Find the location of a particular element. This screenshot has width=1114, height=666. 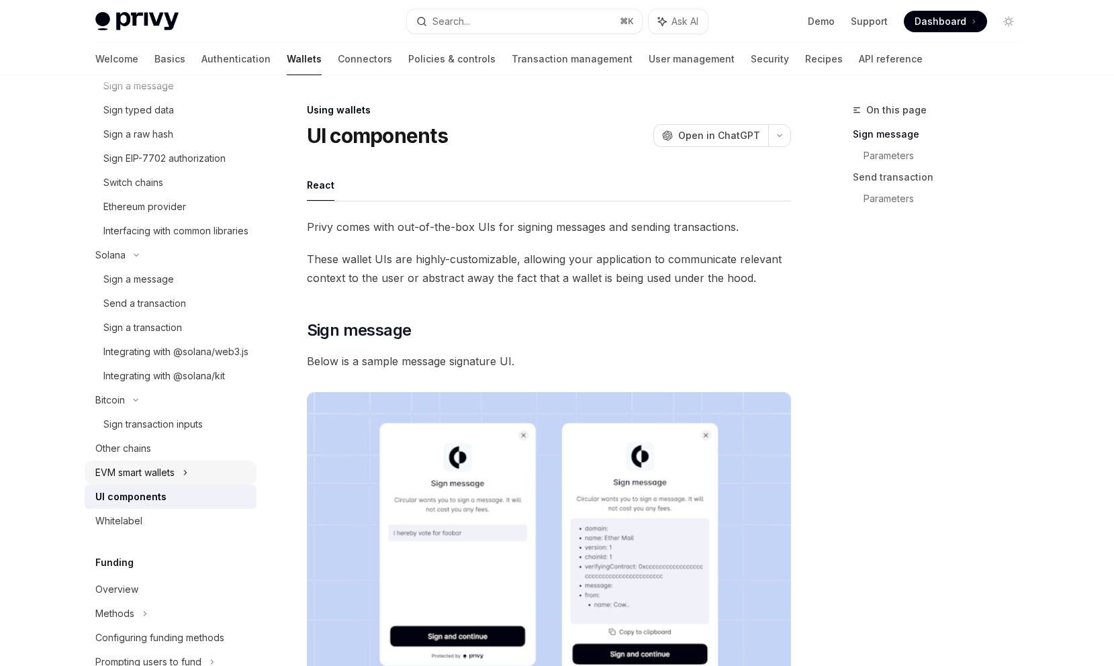

button: React is located at coordinates (320, 185).